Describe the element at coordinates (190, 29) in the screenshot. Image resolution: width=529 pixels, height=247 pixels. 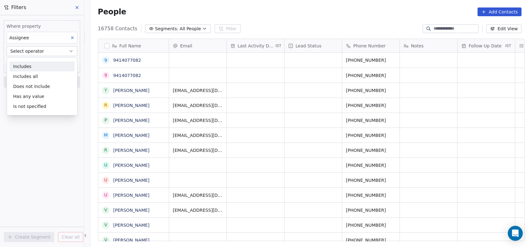
I see `span: All People` at that location.